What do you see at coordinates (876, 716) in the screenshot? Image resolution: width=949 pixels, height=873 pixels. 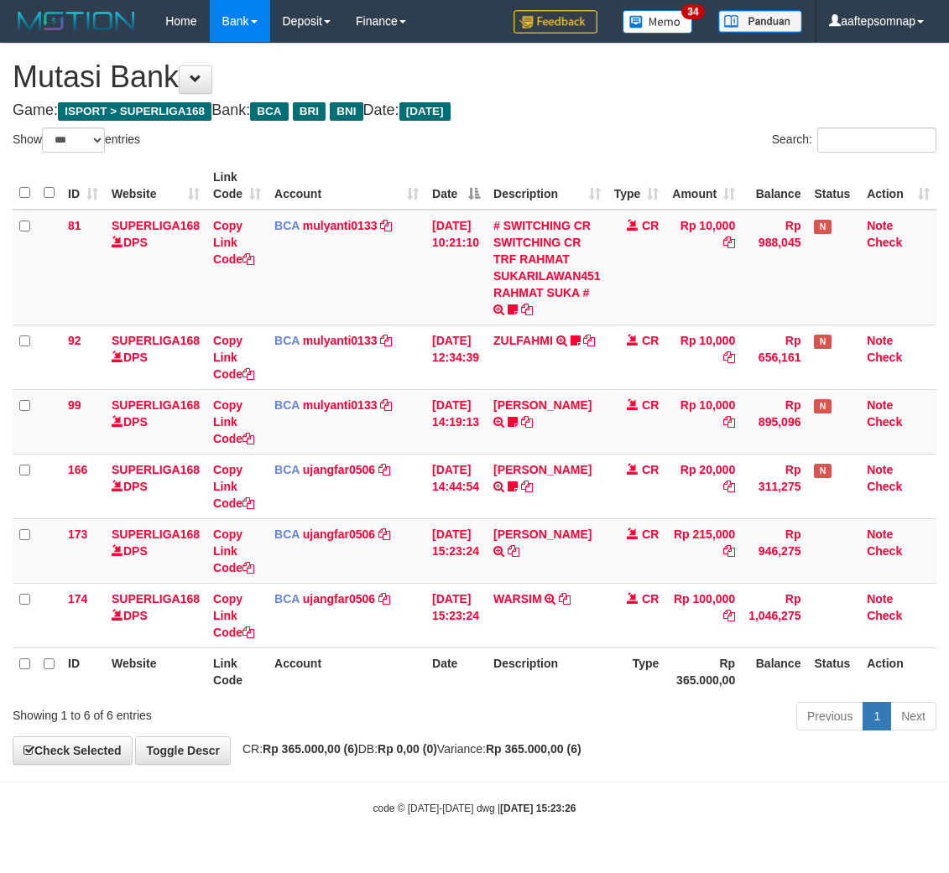 I see `a: 1` at bounding box center [876, 716].